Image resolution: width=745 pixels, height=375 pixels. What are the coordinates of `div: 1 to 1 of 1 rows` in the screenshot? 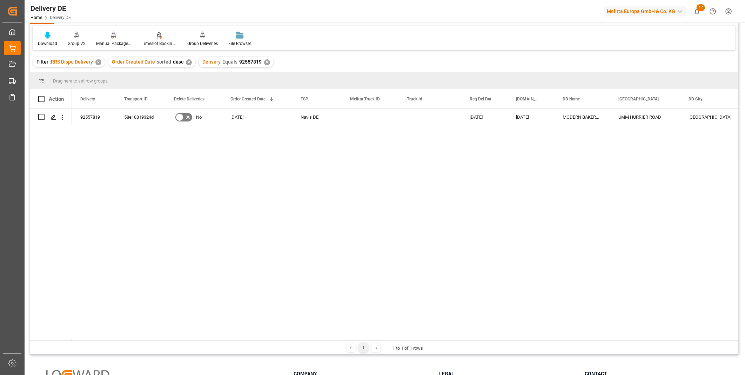 It's located at (408, 348).